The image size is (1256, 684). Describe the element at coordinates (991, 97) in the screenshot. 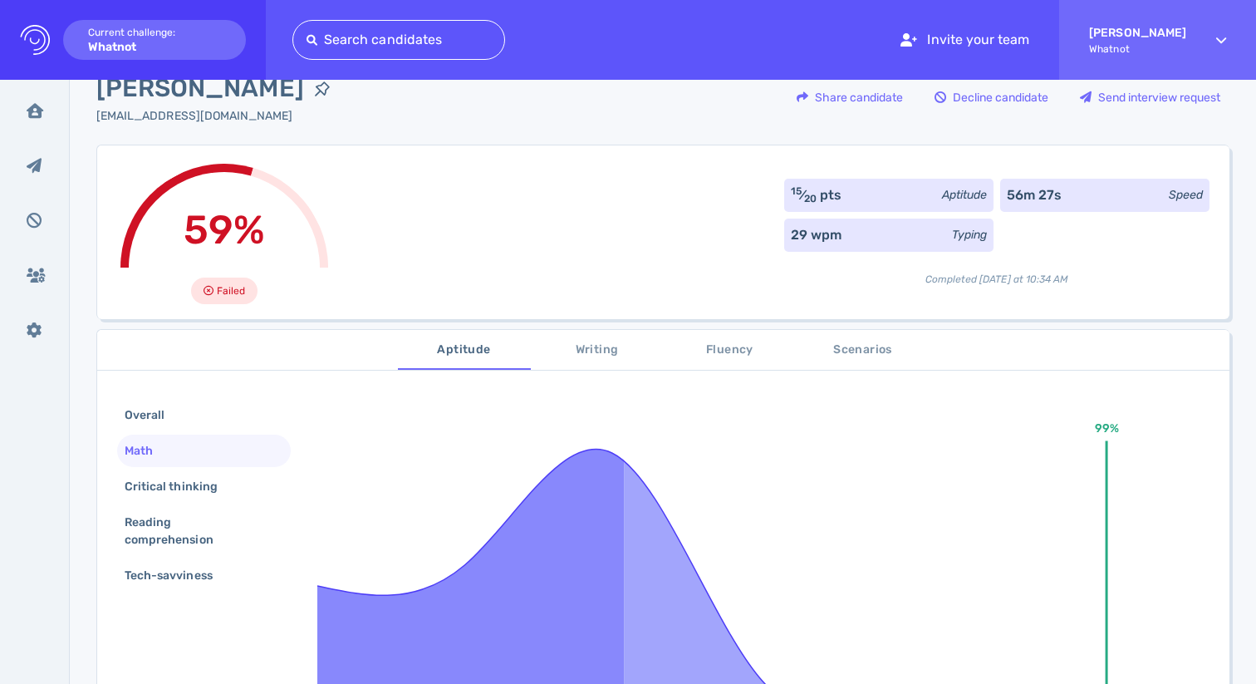

I see `button: Decline candidate` at that location.